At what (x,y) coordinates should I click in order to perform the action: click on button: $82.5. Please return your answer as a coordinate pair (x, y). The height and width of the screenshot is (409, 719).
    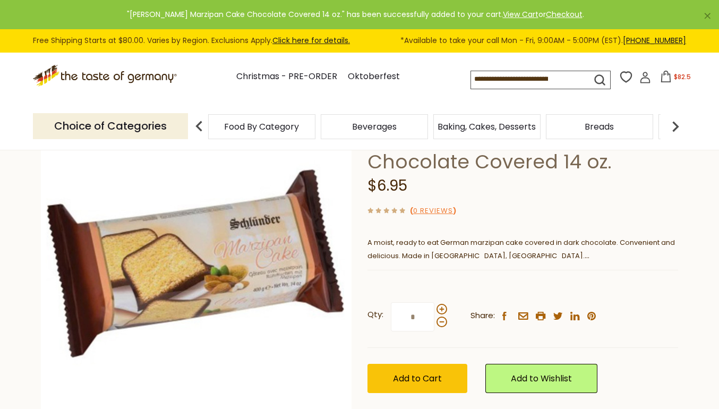
    Looking at the image, I should click on (676, 79).